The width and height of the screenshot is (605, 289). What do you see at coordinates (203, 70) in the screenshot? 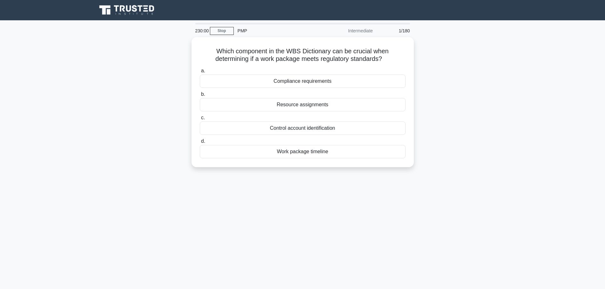
I see `span: a.` at bounding box center [203, 70].